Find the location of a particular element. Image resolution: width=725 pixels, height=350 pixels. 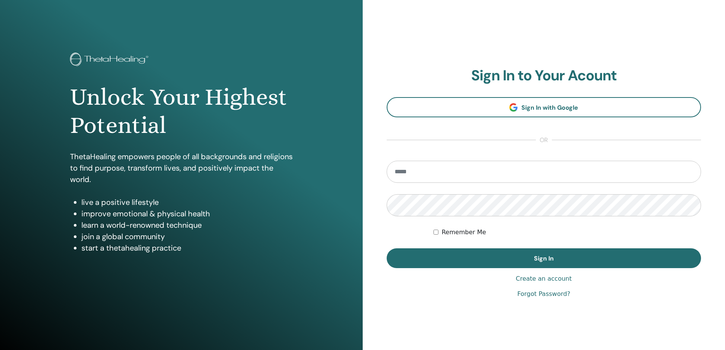

a: Forgot Password? is located at coordinates (543, 294).